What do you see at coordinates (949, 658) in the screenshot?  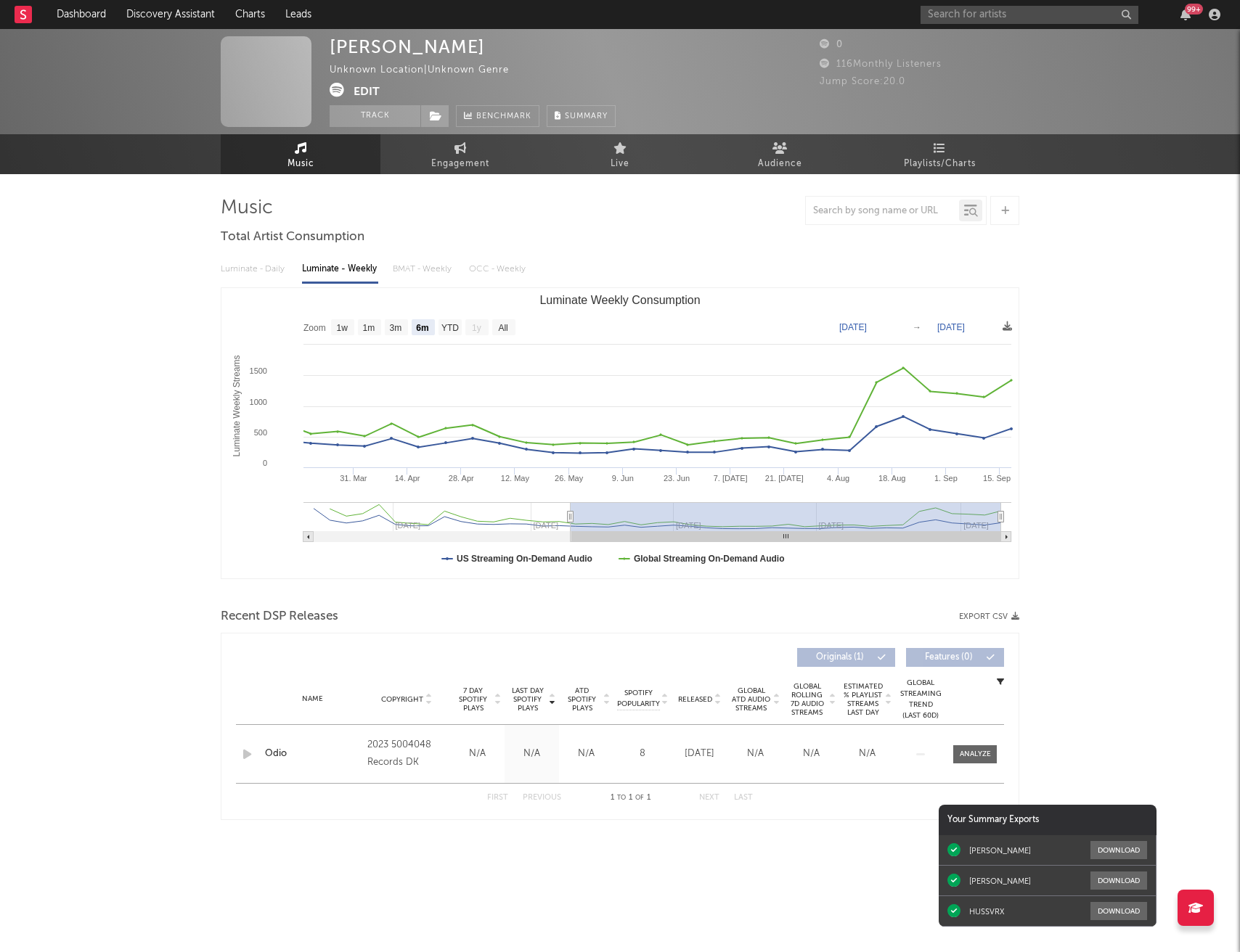 I see `span: Features ( 0 )` at bounding box center [949, 658].